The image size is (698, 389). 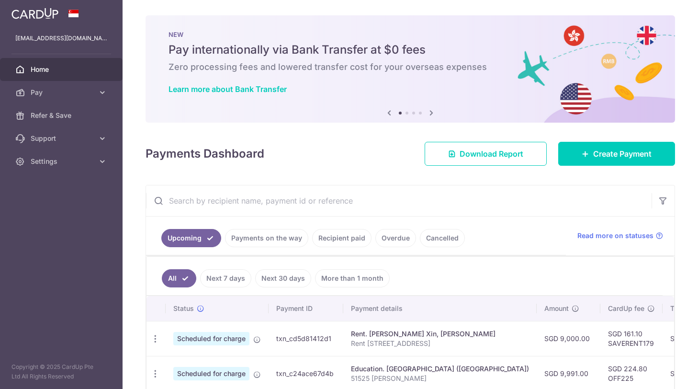 I want to click on span: Home, so click(x=62, y=69).